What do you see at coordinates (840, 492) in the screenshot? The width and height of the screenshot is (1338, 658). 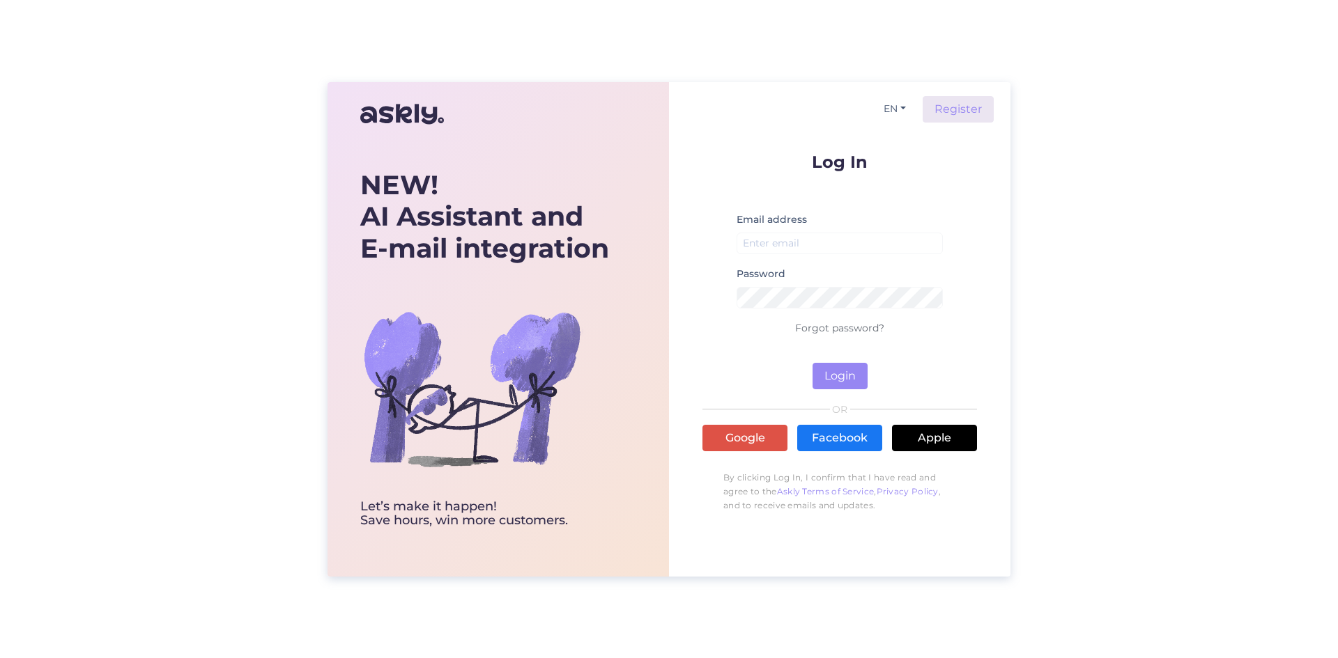 I see `p: By clicking Log In, I confirm that I have read and agree to the , , and to receive emails and upd...` at bounding box center [840, 492].